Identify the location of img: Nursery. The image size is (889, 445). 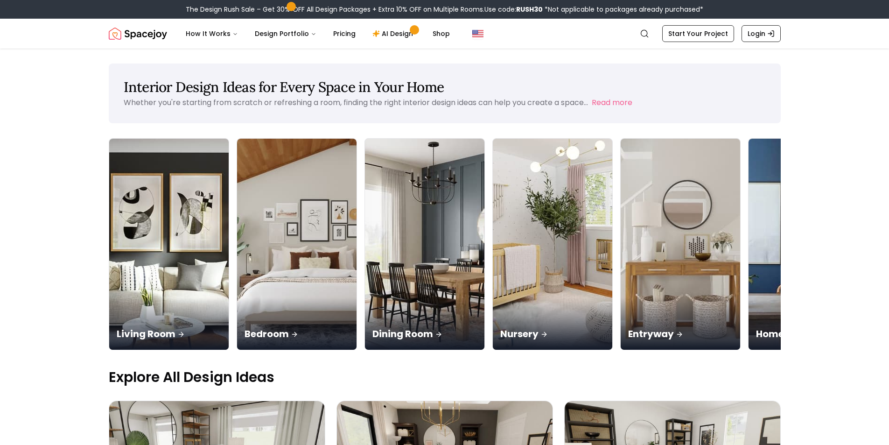
(552, 244).